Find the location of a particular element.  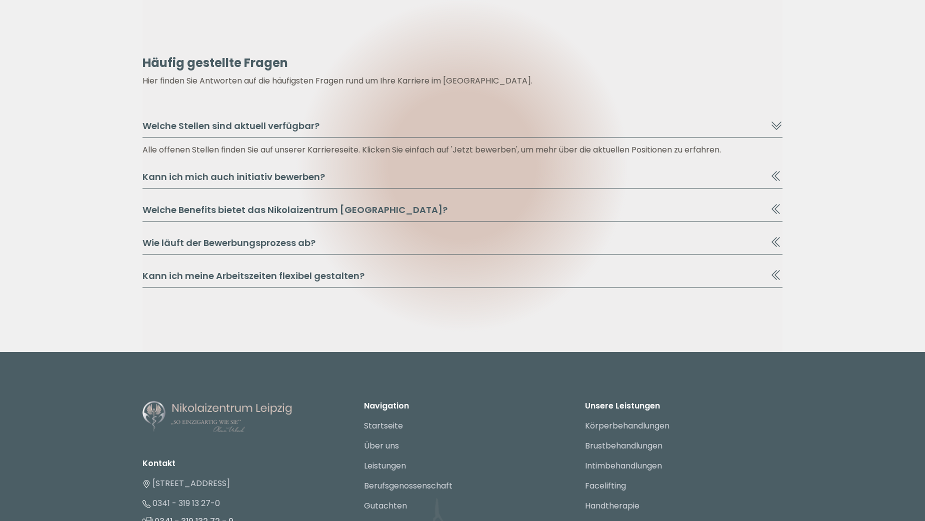

a: Leistungen is located at coordinates (385, 466).